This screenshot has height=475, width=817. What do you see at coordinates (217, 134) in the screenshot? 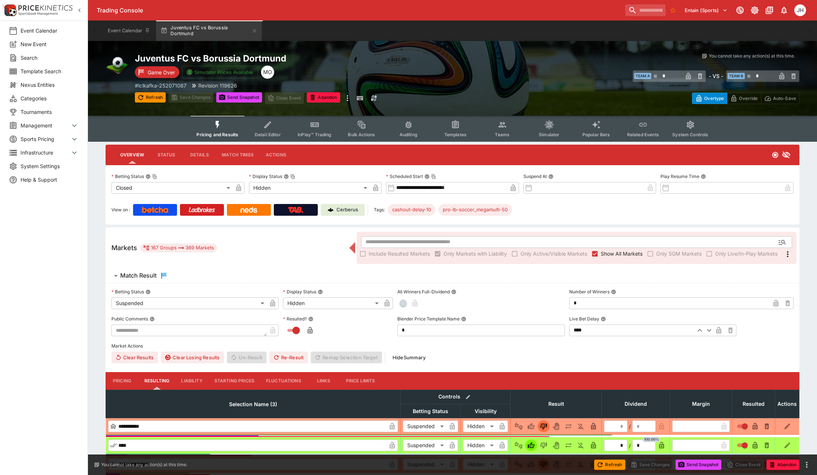
I see `span: Pricing and Results` at bounding box center [217, 134].